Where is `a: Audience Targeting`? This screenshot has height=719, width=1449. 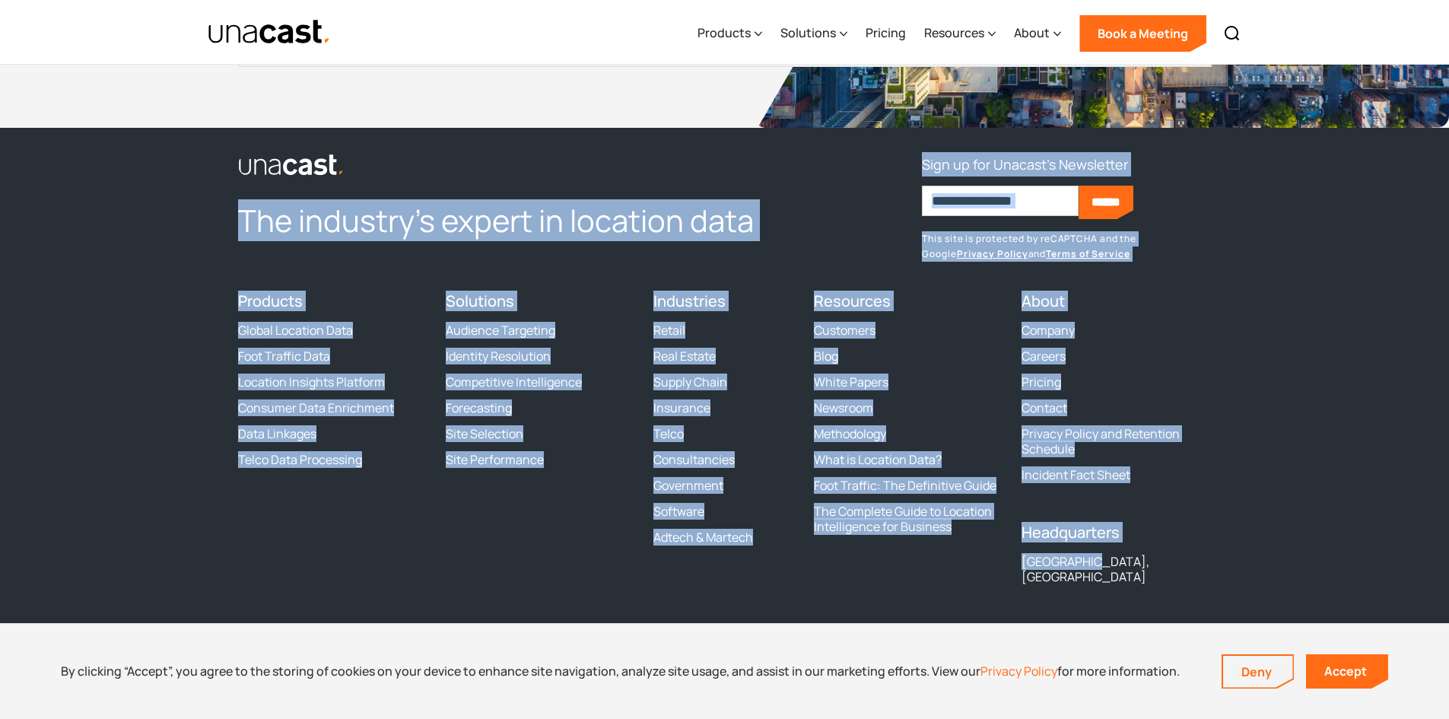 a: Audience Targeting is located at coordinates (500, 330).